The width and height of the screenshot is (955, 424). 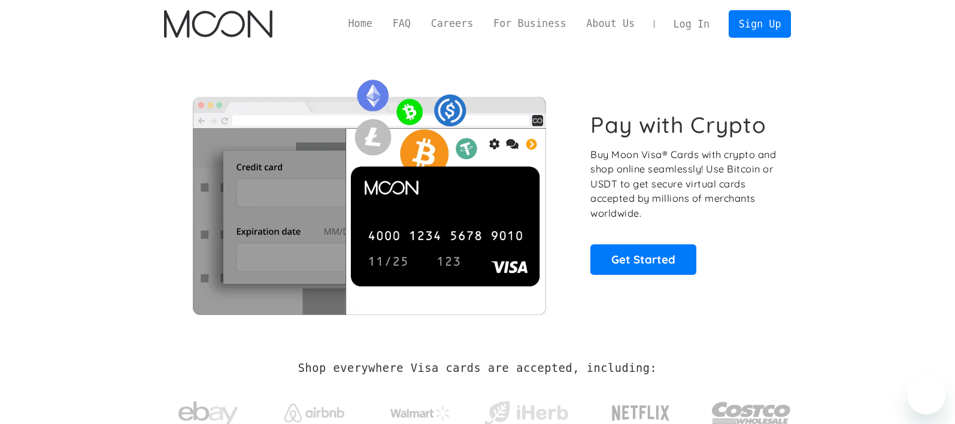 I want to click on a: Get Started, so click(x=643, y=259).